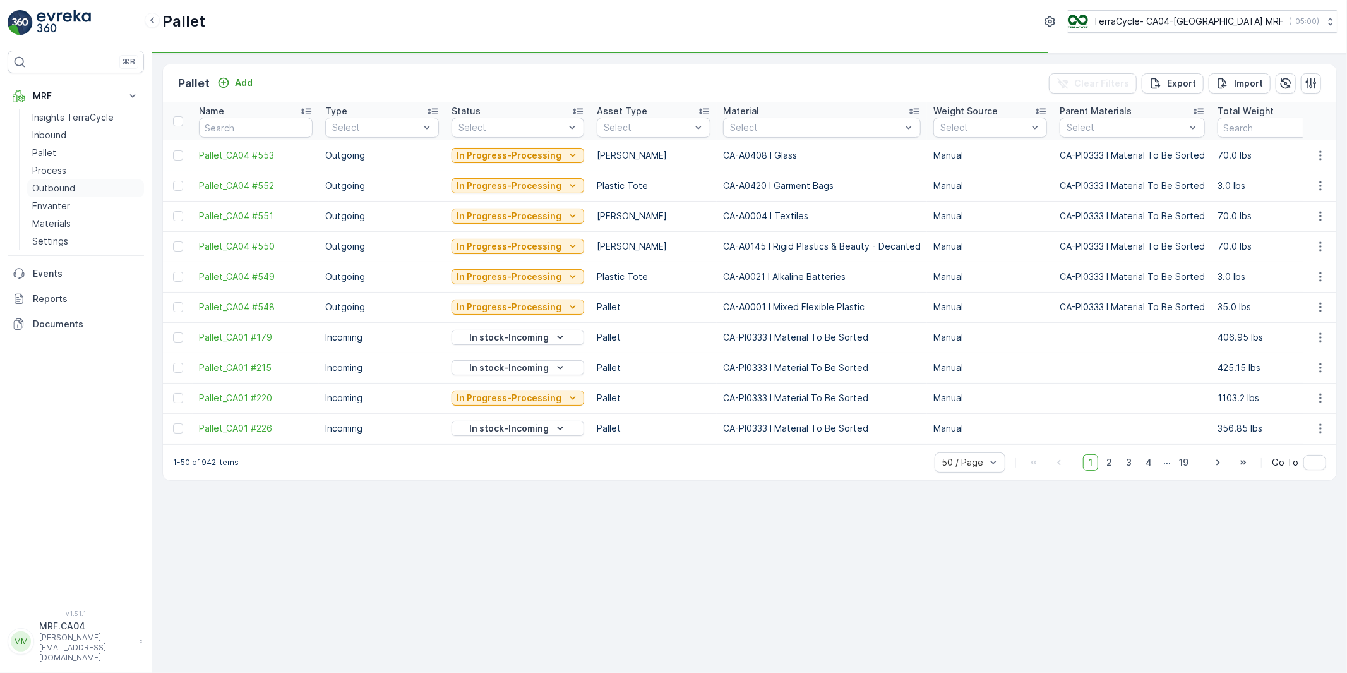 This screenshot has height=673, width=1347. Describe the element at coordinates (206, 462) in the screenshot. I see `p: 1-50 of 942 items` at that location.